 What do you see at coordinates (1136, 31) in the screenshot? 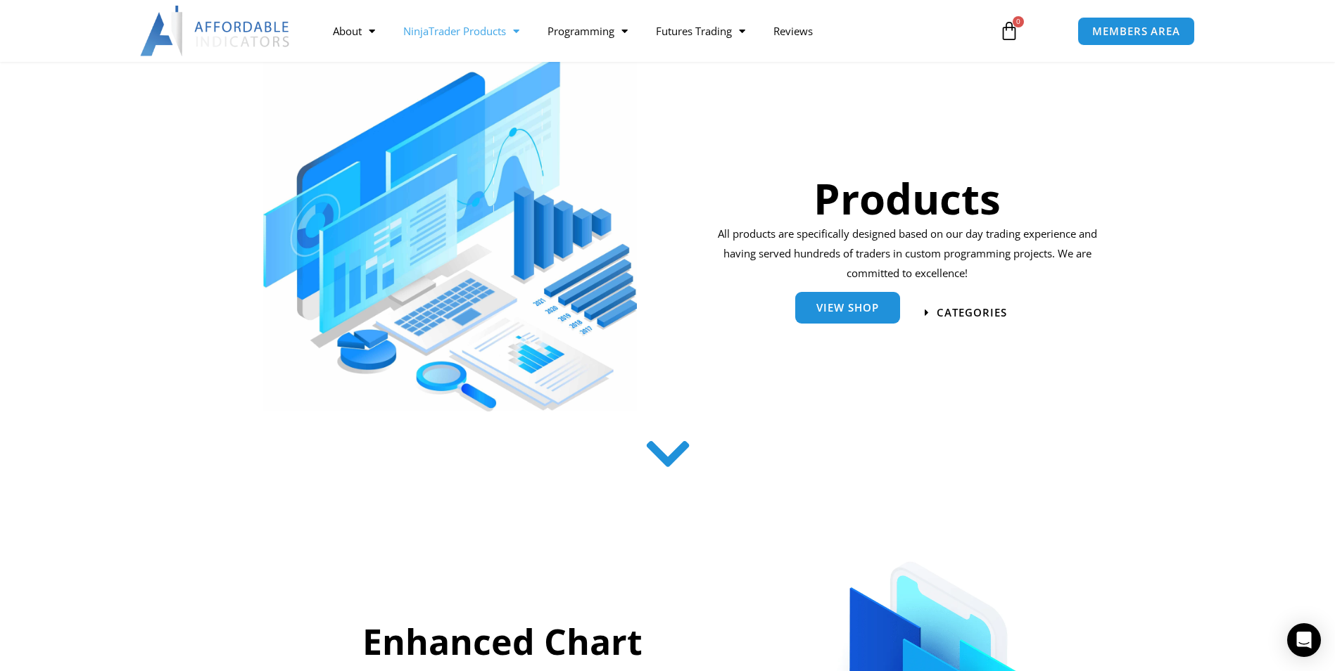
I see `a: MEMBERS AREA` at bounding box center [1136, 31].